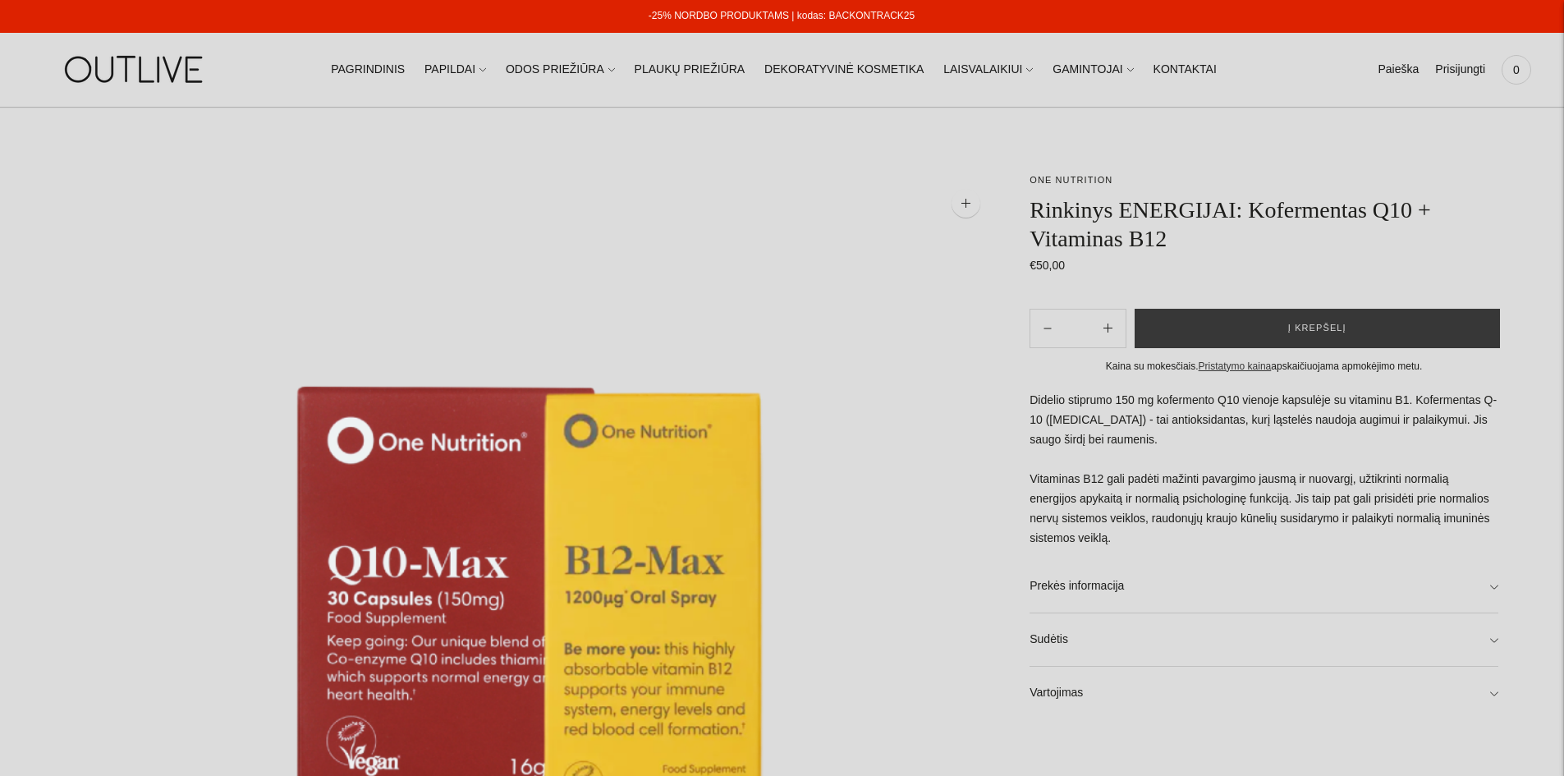 The height and width of the screenshot is (776, 1564). Describe the element at coordinates (135, 69) in the screenshot. I see `img: OUTLIVE` at that location.